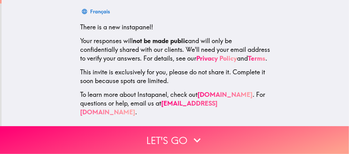 This screenshot has width=349, height=154. I want to click on a: Privacy Policy, so click(216, 58).